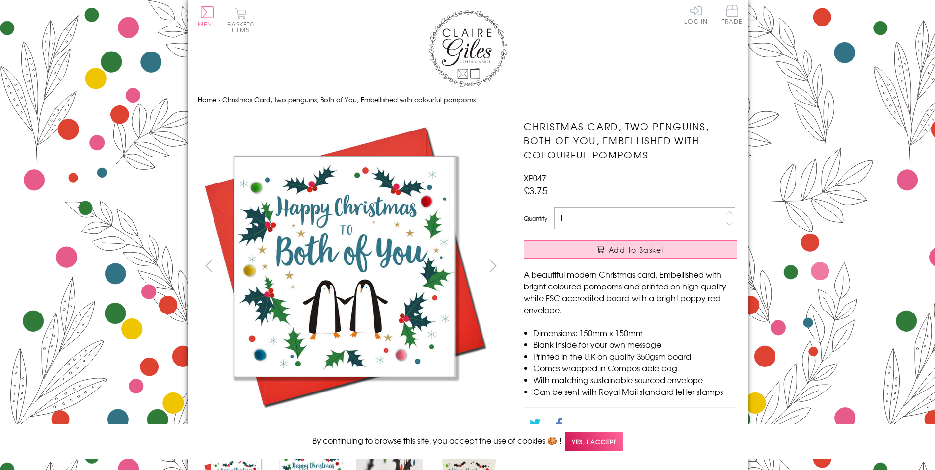 This screenshot has width=935, height=470. I want to click on span: £3.75, so click(536, 190).